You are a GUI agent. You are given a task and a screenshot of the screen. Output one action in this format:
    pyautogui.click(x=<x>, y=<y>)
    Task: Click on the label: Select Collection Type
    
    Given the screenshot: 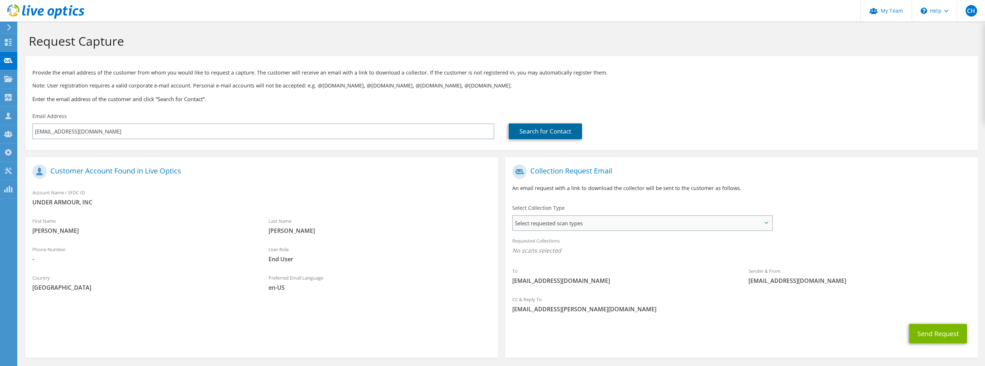 What is the action you would take?
    pyautogui.click(x=539, y=208)
    